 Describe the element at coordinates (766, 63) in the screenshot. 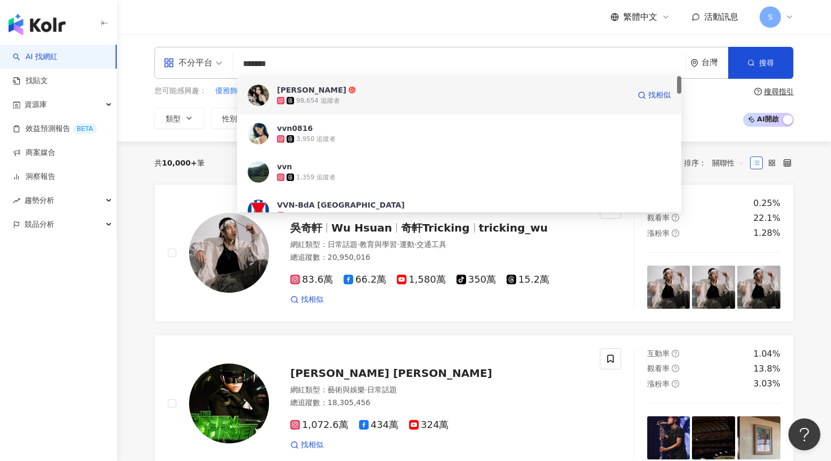

I see `span: 搜尋` at that location.